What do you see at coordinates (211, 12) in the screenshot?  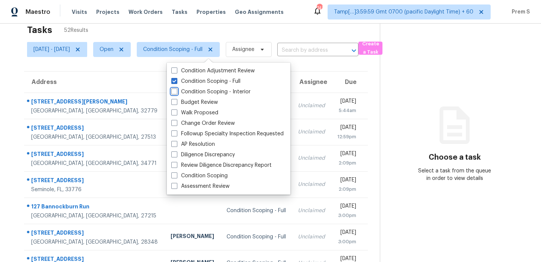 I see `span: Properties` at bounding box center [211, 12].